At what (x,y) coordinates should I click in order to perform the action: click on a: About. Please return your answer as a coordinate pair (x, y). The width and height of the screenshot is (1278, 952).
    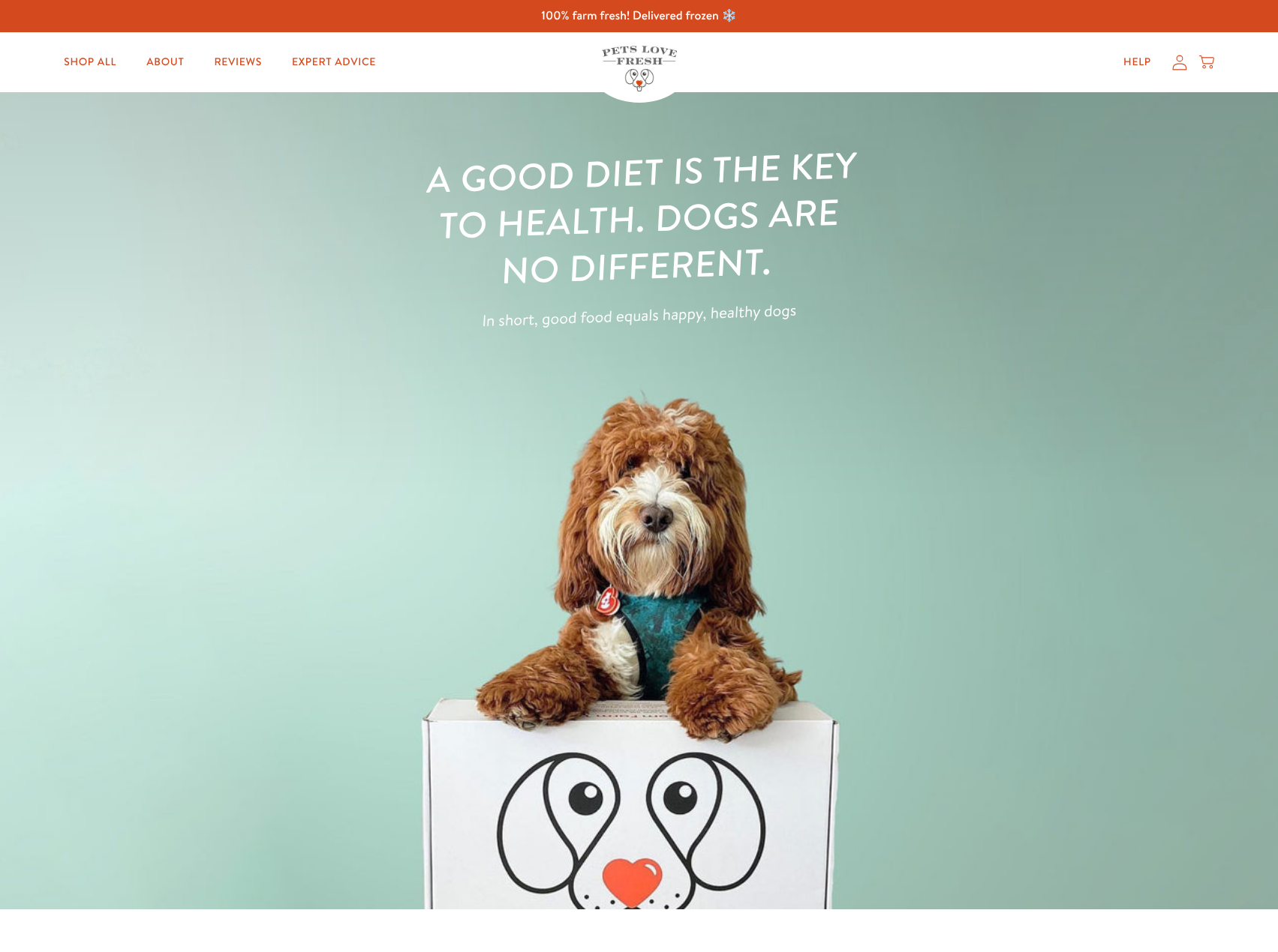
    Looking at the image, I should click on (165, 62).